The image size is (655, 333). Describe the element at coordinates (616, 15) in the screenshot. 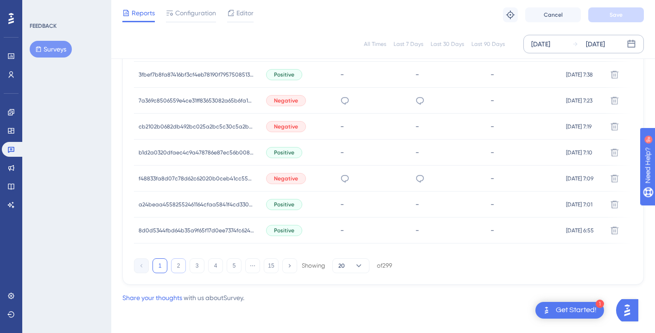

I see `span: Save` at that location.